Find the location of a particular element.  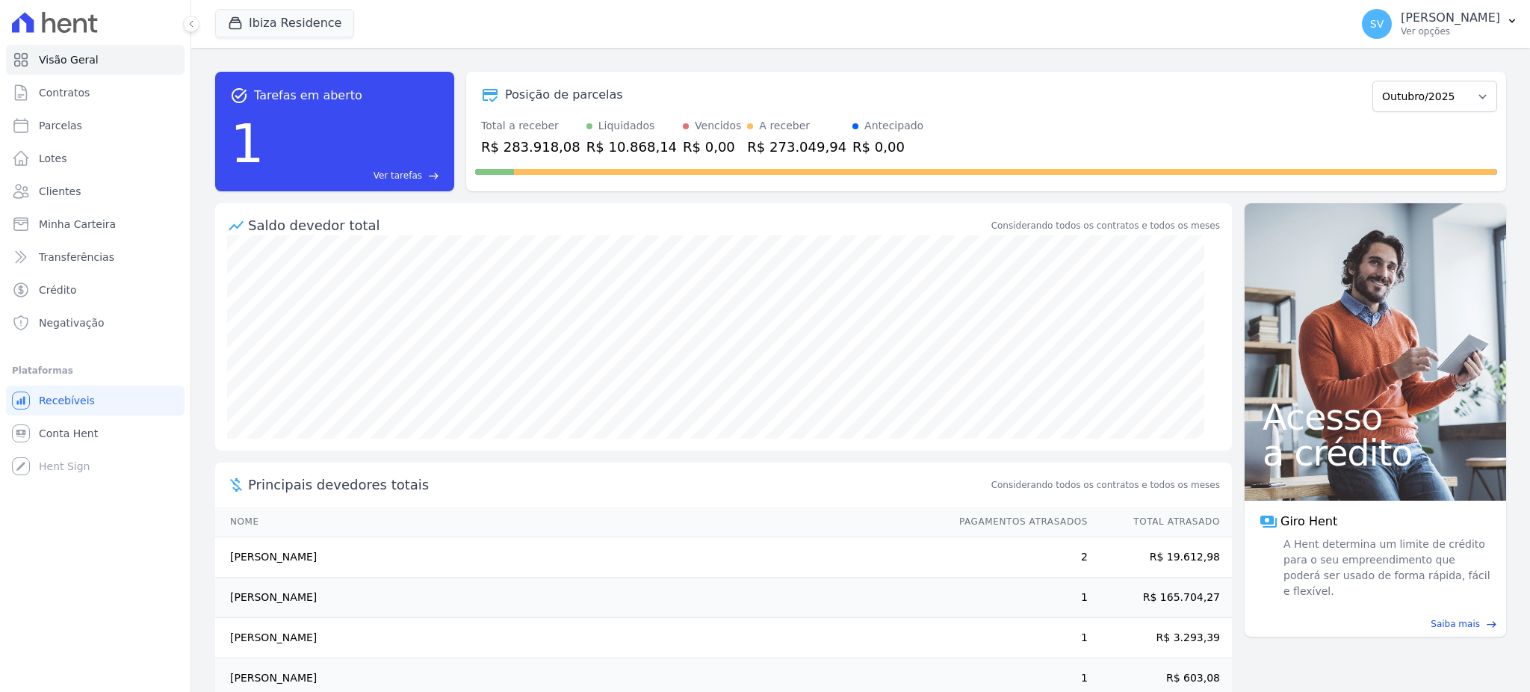

a: Minha Carteira is located at coordinates (95, 224).